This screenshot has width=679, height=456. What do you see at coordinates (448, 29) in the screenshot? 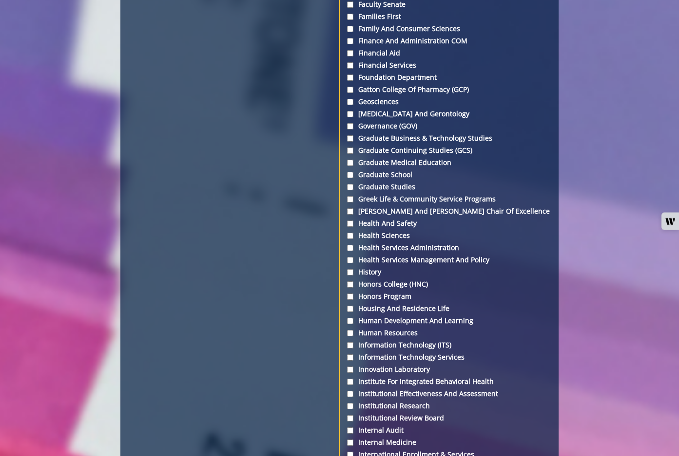
I see `label: Family and Consumer Sciences` at bounding box center [448, 29].